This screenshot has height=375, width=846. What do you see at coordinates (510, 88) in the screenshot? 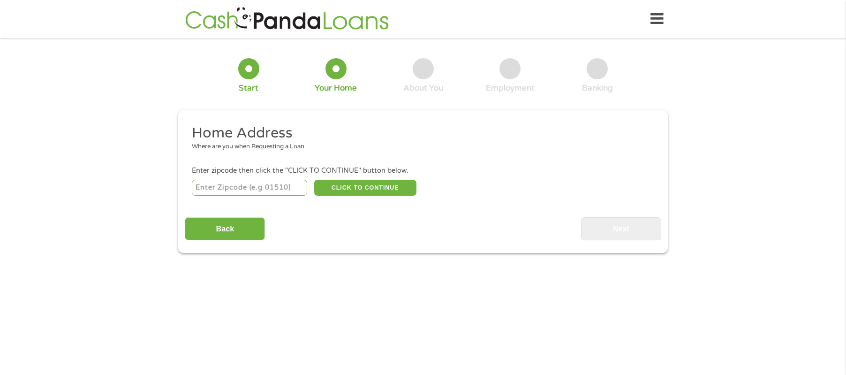
I see `div: Employment` at bounding box center [510, 88].